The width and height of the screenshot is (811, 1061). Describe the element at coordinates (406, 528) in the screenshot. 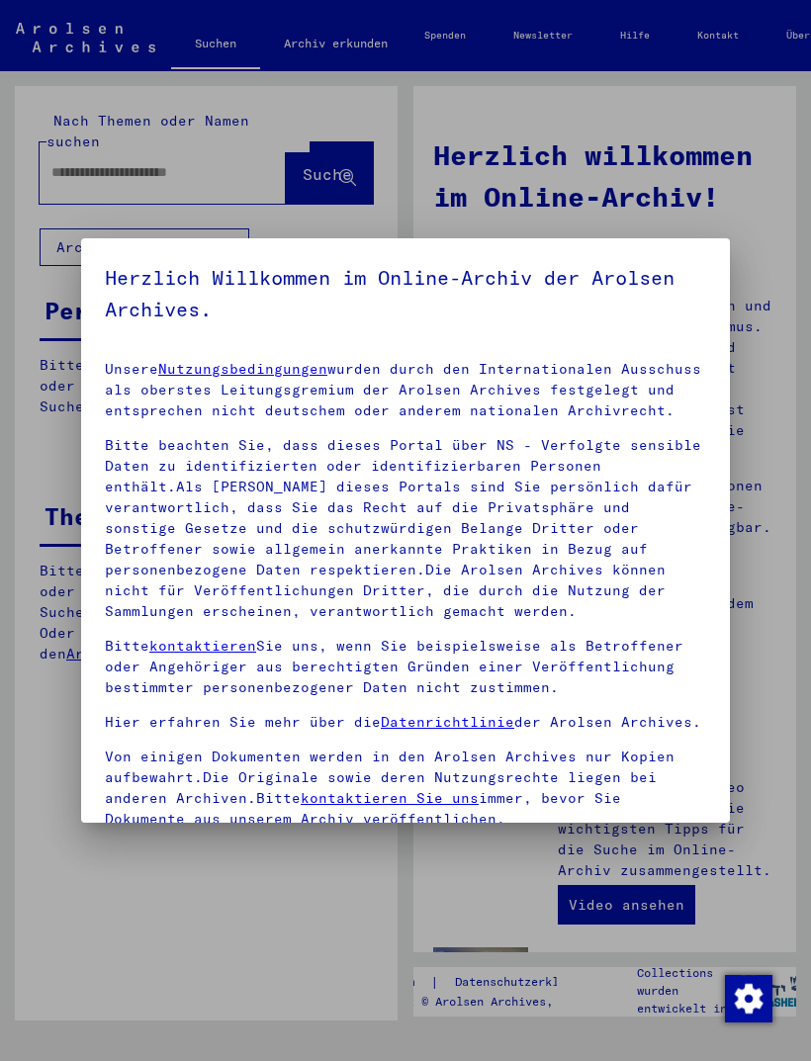

I see `p: Bitte beachten Sie, dass dieses Portal über NS - Verfolgte sensible Daten zu identifizierten oder...` at that location.